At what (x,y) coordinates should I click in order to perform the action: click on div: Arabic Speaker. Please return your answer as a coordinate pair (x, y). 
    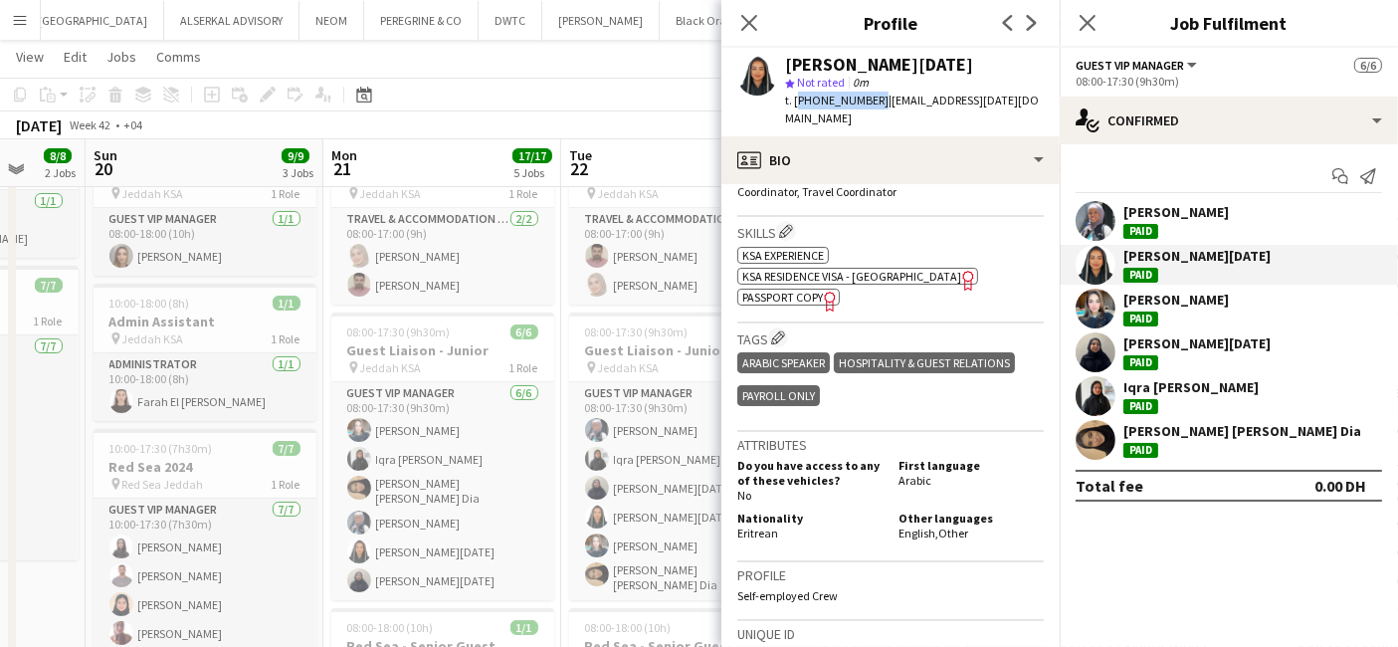
    Looking at the image, I should click on (783, 362).